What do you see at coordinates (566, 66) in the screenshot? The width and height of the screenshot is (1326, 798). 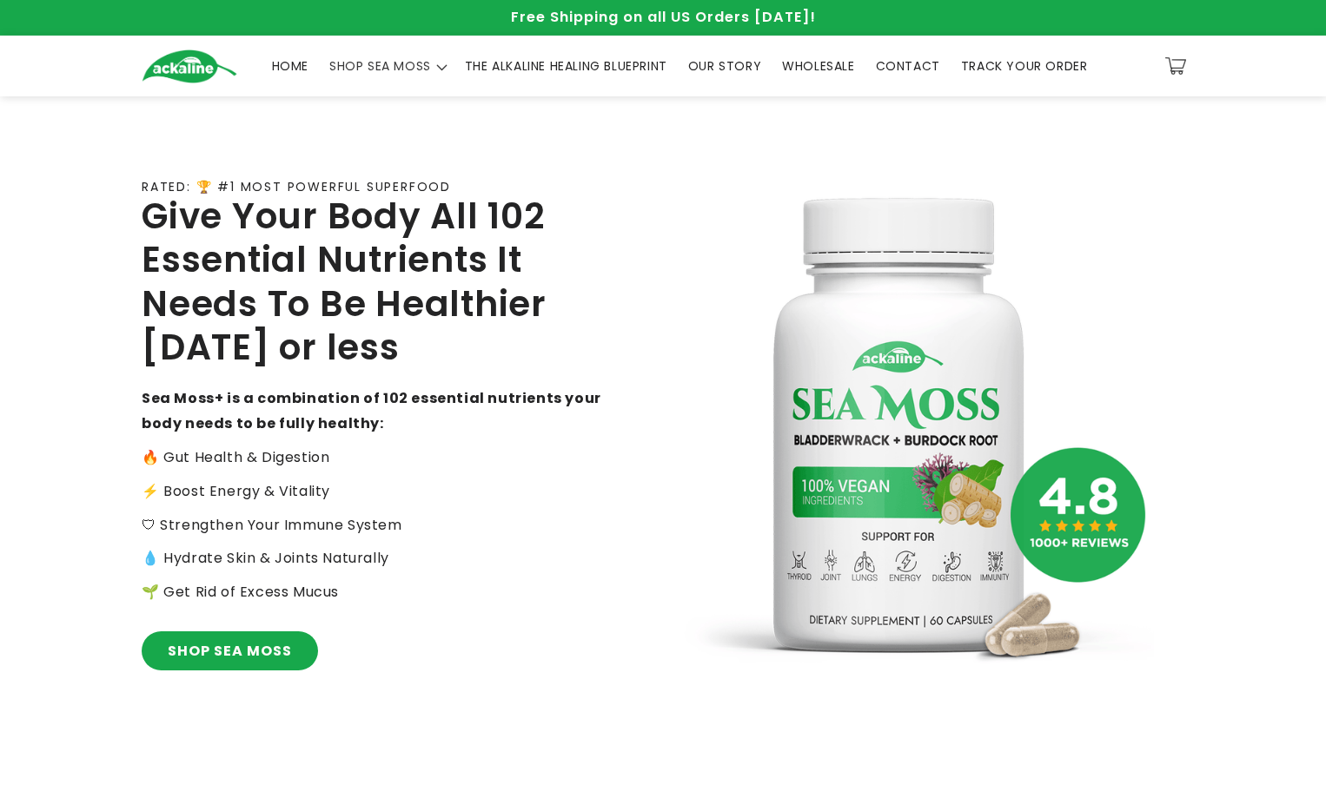 I see `span: THE ALKALINE HEALING BLUEPRINT` at bounding box center [566, 66].